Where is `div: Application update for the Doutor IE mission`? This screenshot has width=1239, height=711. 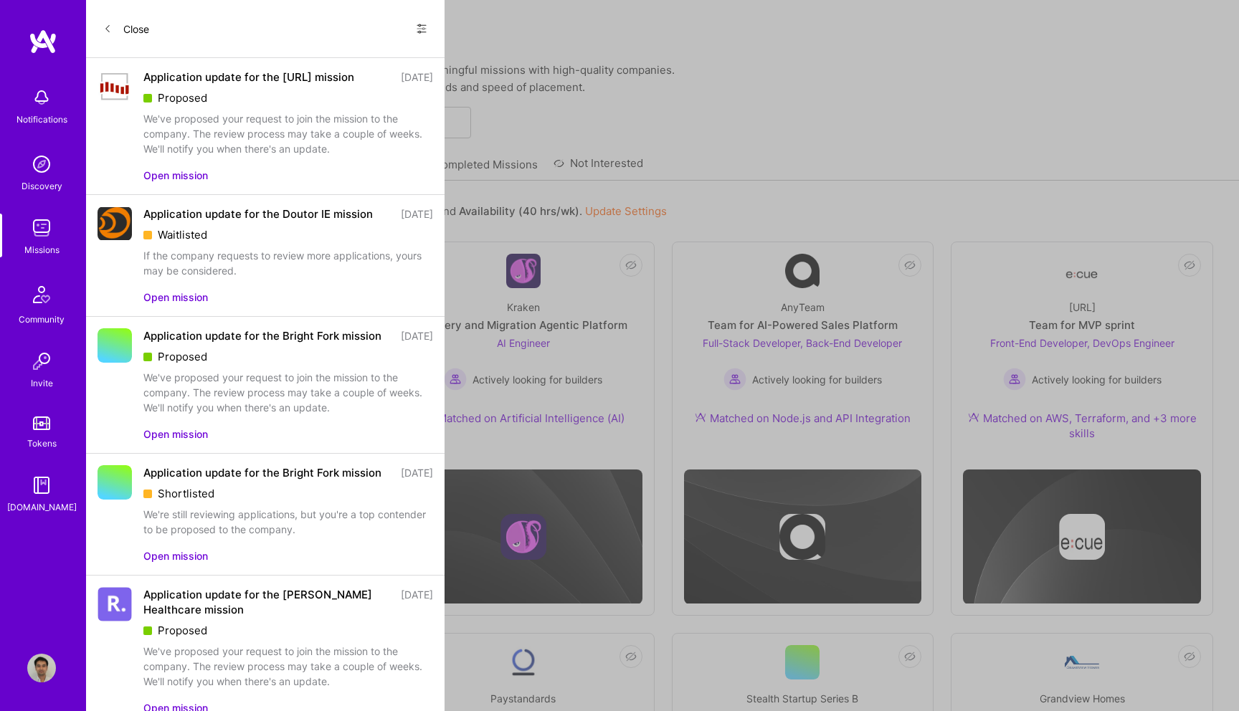 div: Application update for the Doutor IE mission is located at coordinates (258, 214).